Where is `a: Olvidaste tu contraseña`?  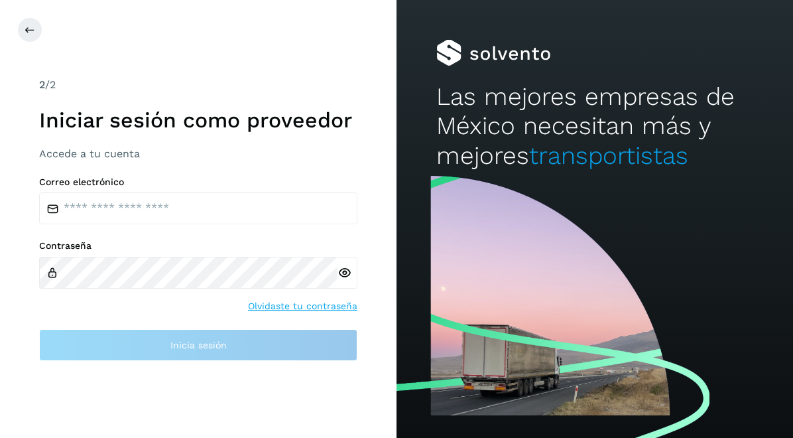
a: Olvidaste tu contraseña is located at coordinates (302, 306).